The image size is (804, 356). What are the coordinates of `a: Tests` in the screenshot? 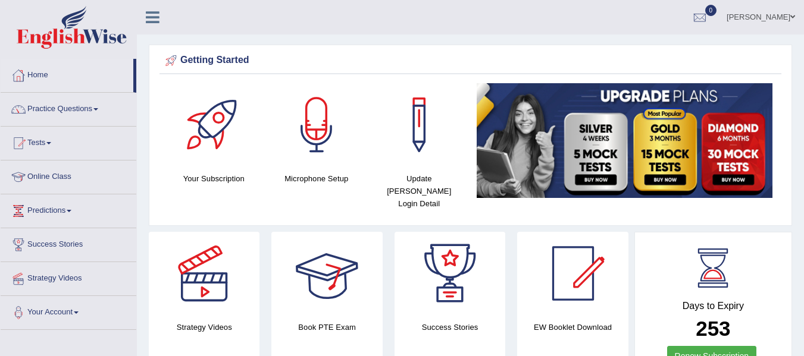 It's located at (68, 142).